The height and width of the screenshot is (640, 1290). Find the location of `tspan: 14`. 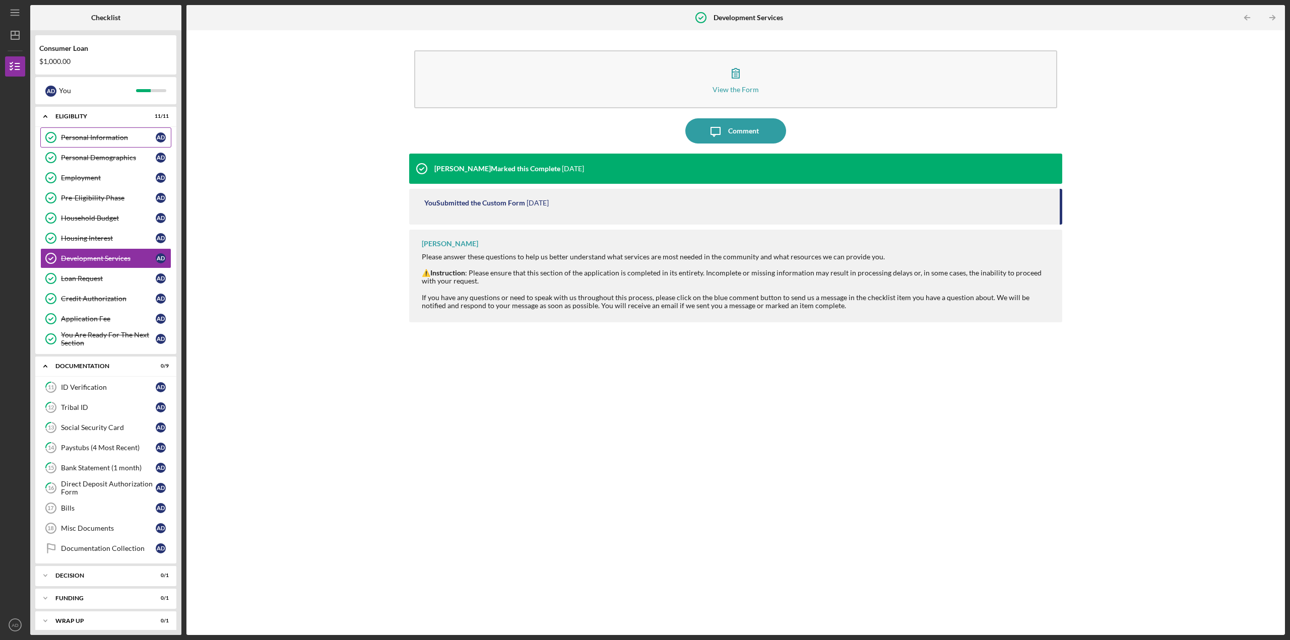

tspan: 14 is located at coordinates (51, 448).